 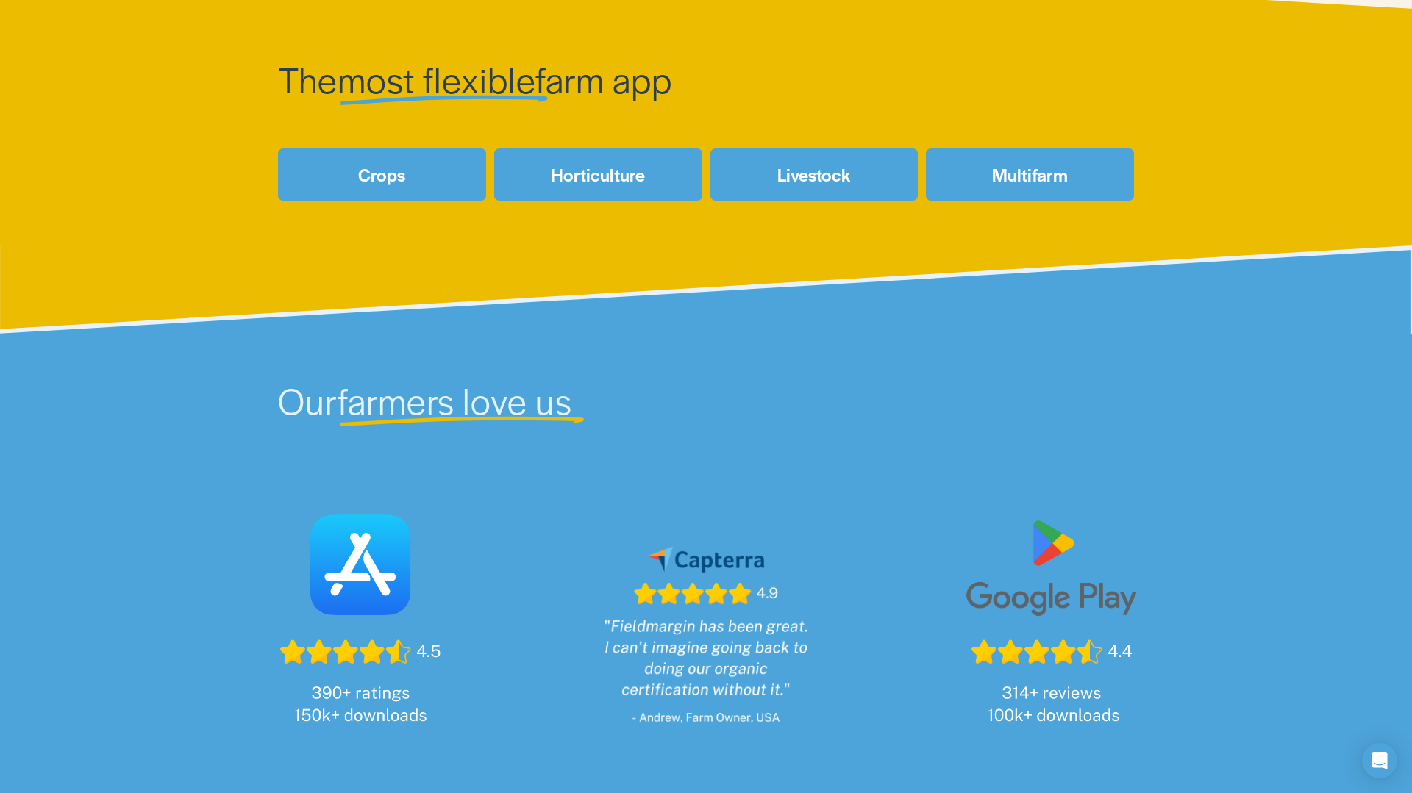 What do you see at coordinates (814, 174) in the screenshot?
I see `a: Livestock` at bounding box center [814, 174].